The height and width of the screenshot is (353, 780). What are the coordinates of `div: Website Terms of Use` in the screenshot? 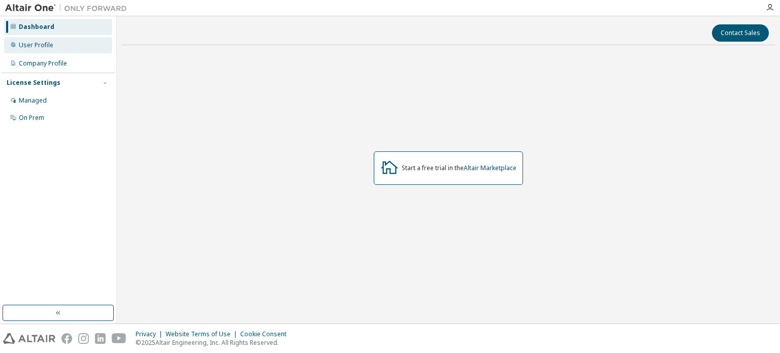 It's located at (203, 334).